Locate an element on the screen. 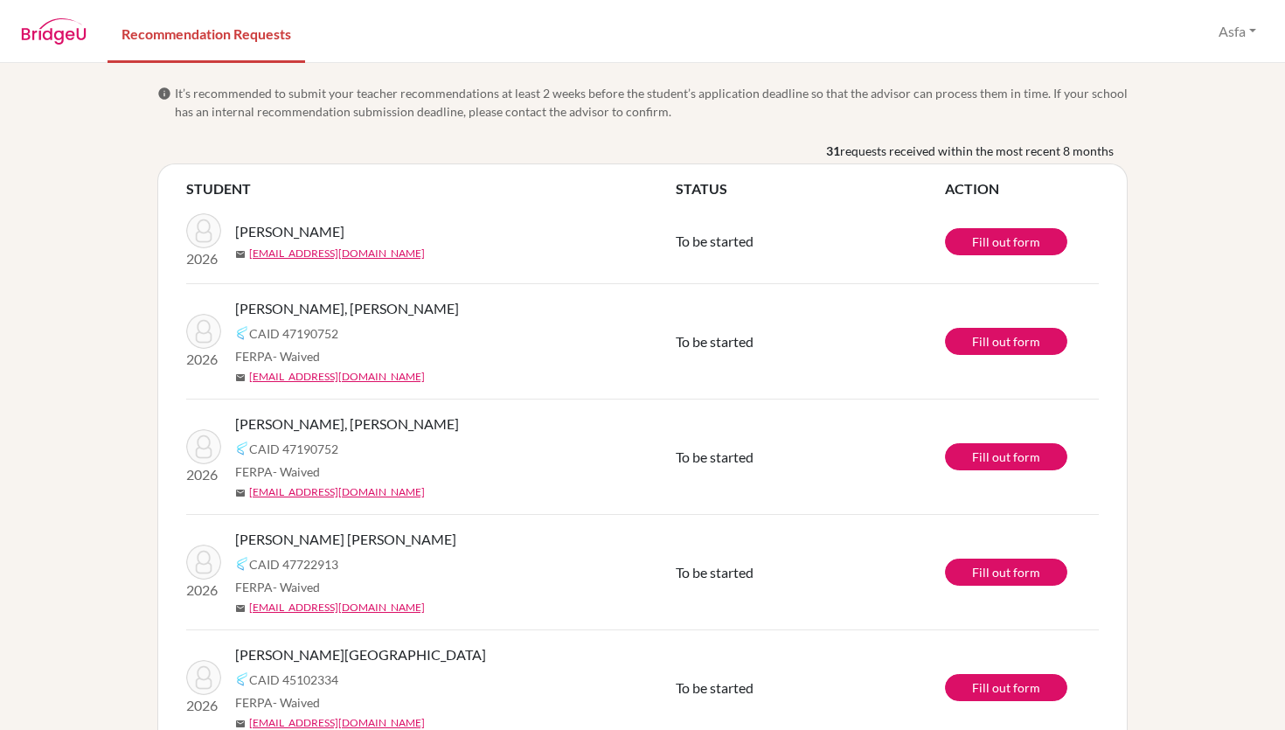 The width and height of the screenshot is (1285, 730). span: info is located at coordinates (164, 94).